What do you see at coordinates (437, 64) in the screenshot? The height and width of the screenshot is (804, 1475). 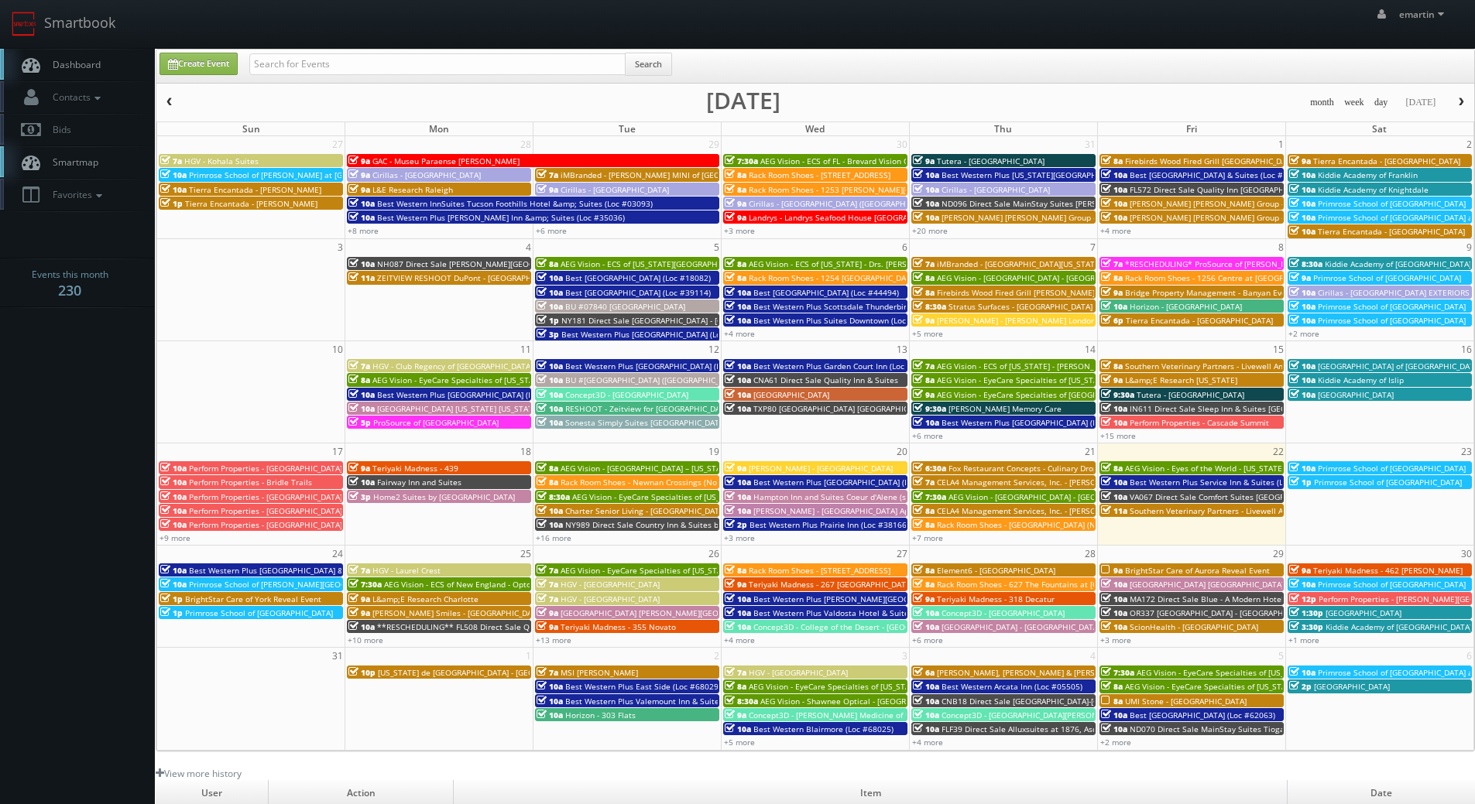 I see `input: Search for Events` at bounding box center [437, 64].